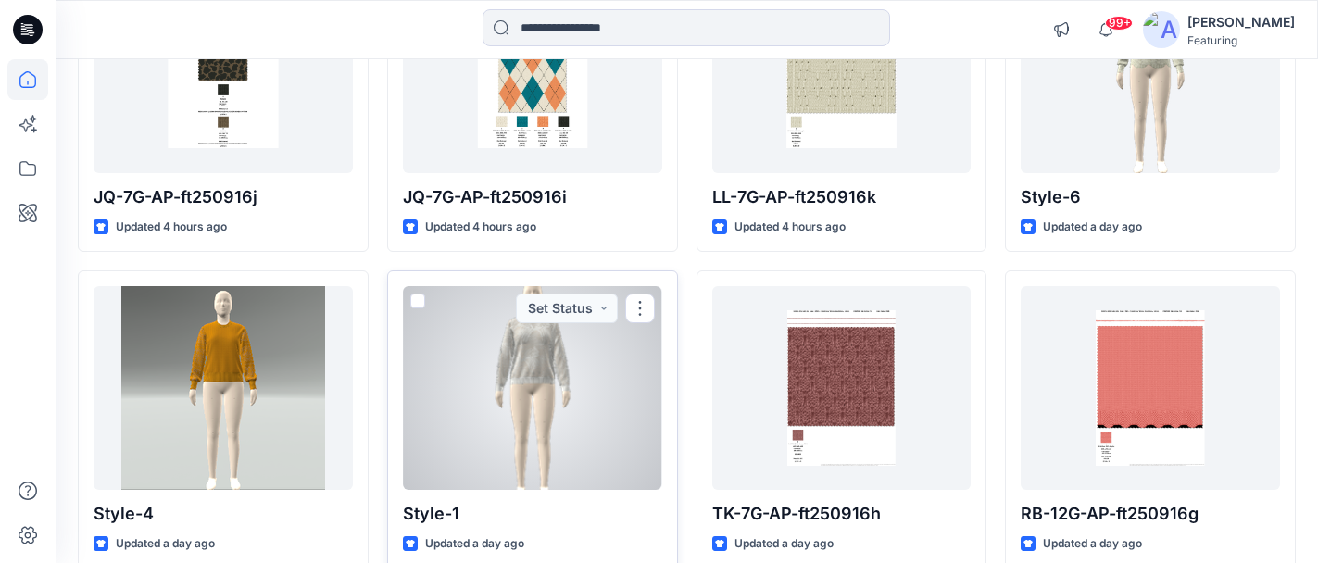 This screenshot has height=563, width=1318. What do you see at coordinates (1161, 30) in the screenshot?
I see `img: avatar` at bounding box center [1161, 30].